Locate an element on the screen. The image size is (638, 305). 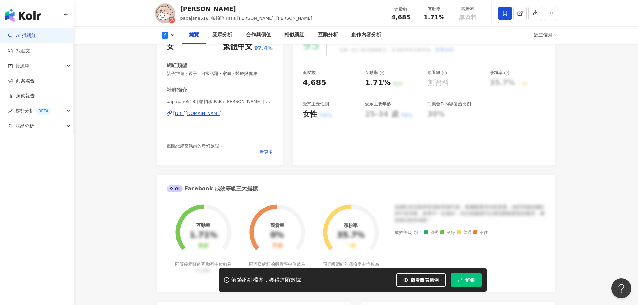
a: 洞察報告 is located at coordinates (21, 96).